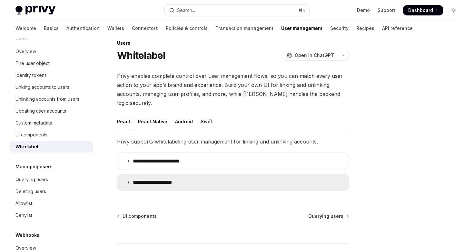 This screenshot has width=474, height=250. What do you see at coordinates (52, 63) in the screenshot?
I see `a: The user object` at bounding box center [52, 63].